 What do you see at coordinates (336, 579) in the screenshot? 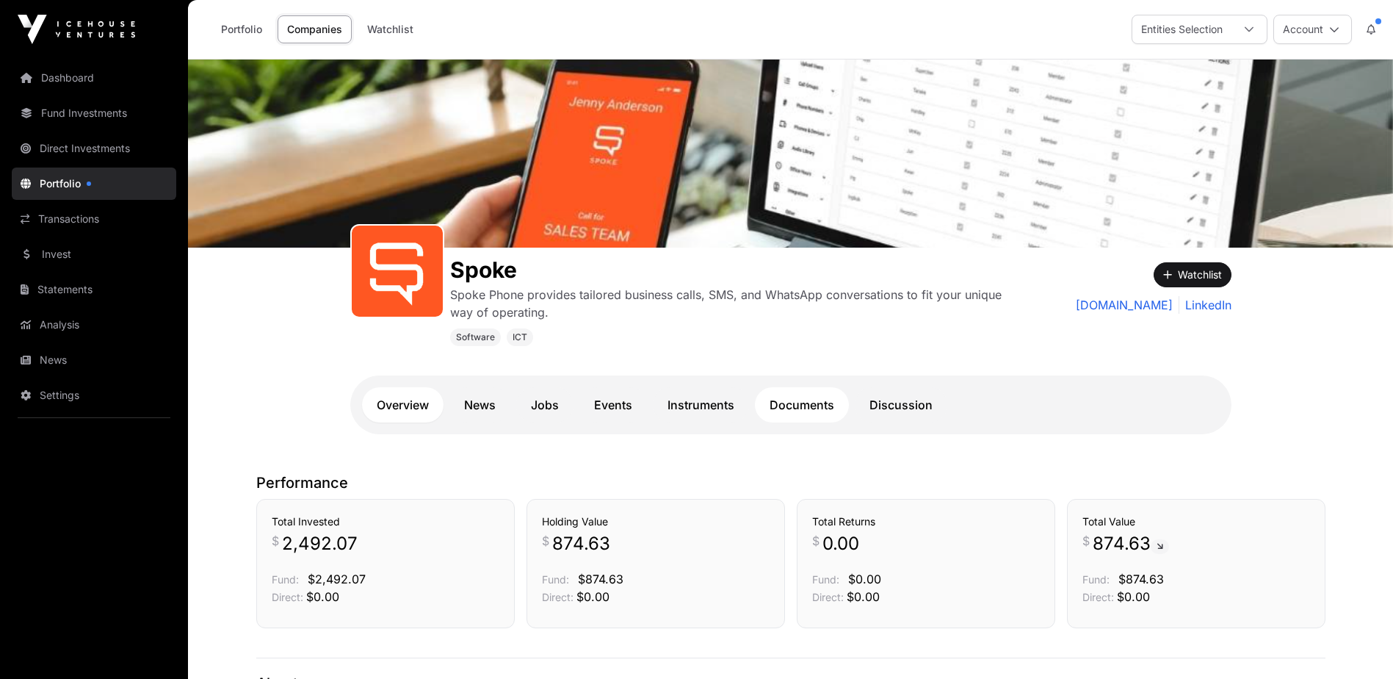
I see `span: $2,492.07` at bounding box center [336, 579].